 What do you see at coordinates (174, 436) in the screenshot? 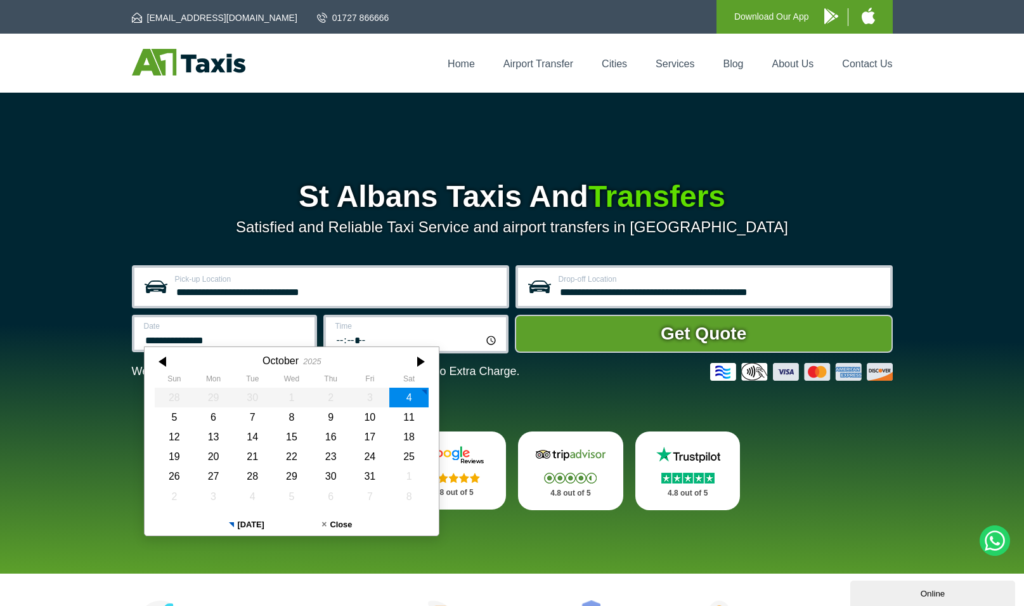
I see `div: 12 October 2025` at bounding box center [174, 436].